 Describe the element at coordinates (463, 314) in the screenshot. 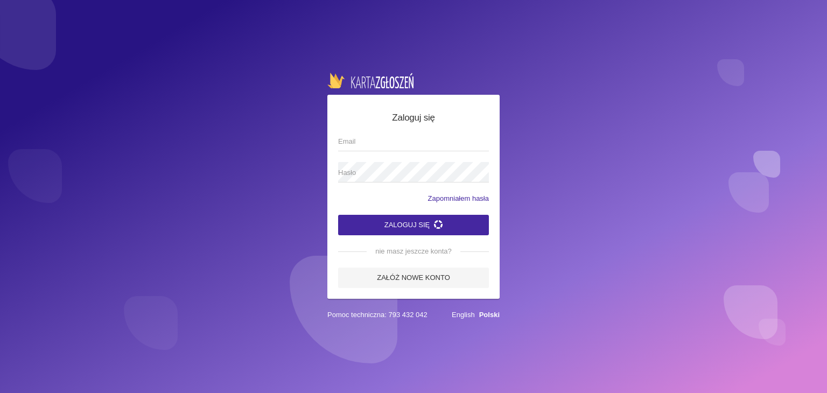

I see `a: English` at that location.